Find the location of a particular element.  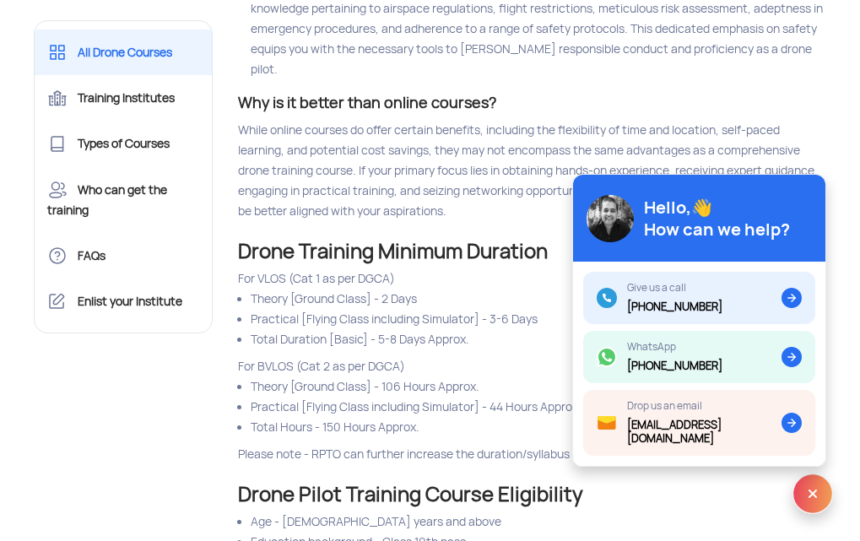

div: WhatsApp is located at coordinates (675, 347).